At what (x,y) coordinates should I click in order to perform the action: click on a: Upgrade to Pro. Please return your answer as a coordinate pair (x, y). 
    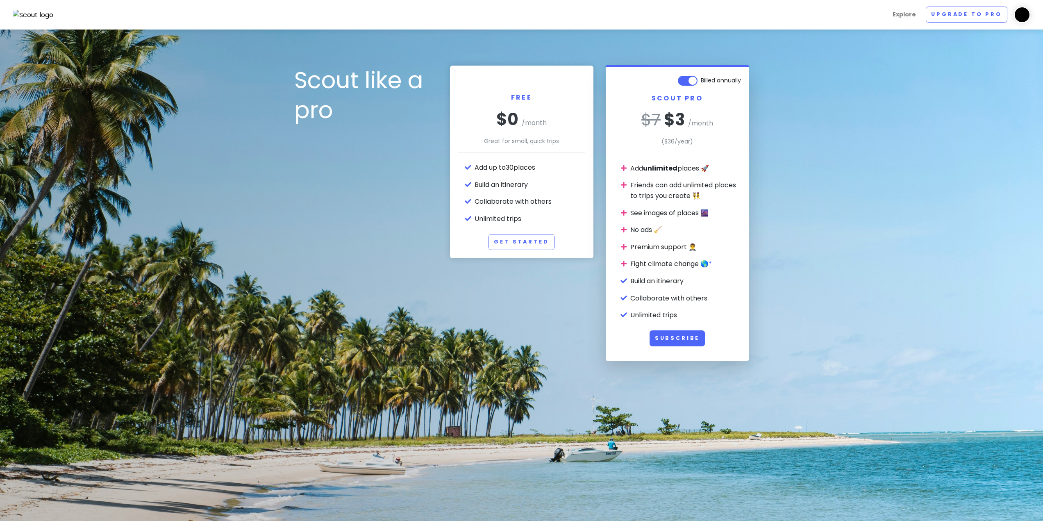
    Looking at the image, I should click on (966, 14).